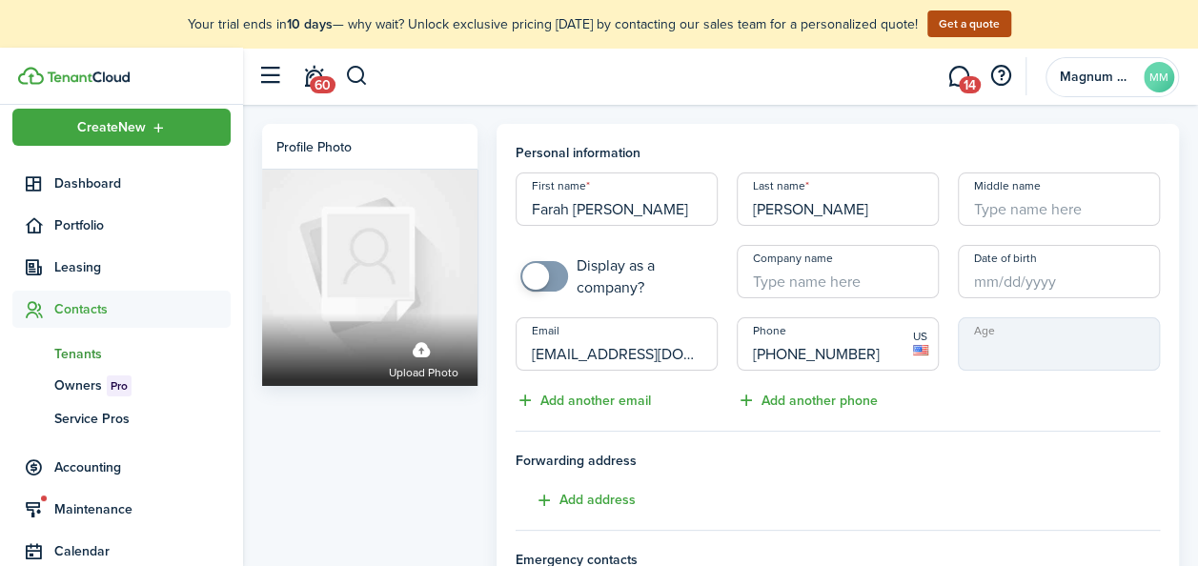 This screenshot has width=1198, height=566. What do you see at coordinates (270, 76) in the screenshot?
I see `button: Open sidebar` at bounding box center [270, 76].